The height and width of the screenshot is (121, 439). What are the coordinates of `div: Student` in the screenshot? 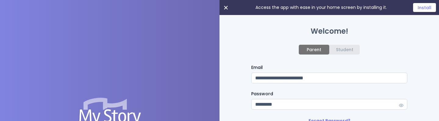 It's located at (345, 49).